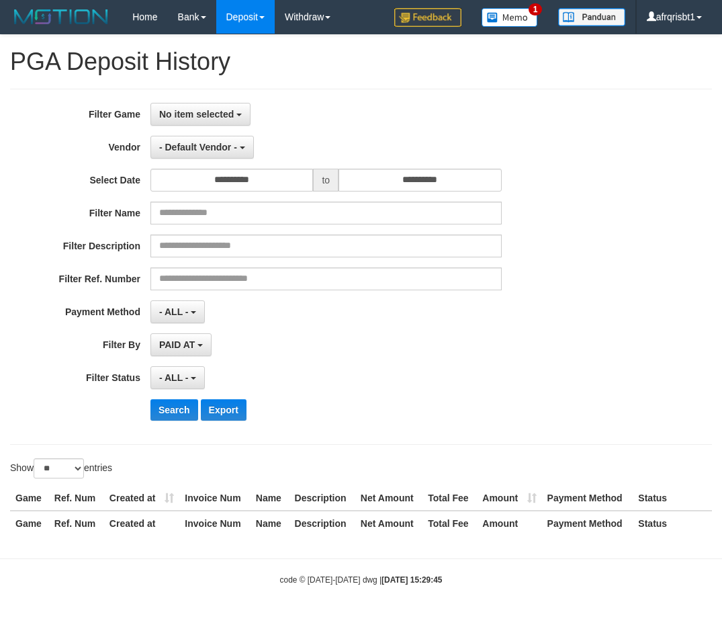 This screenshot has height=627, width=722. What do you see at coordinates (536, 9) in the screenshot?
I see `span: 1` at bounding box center [536, 9].